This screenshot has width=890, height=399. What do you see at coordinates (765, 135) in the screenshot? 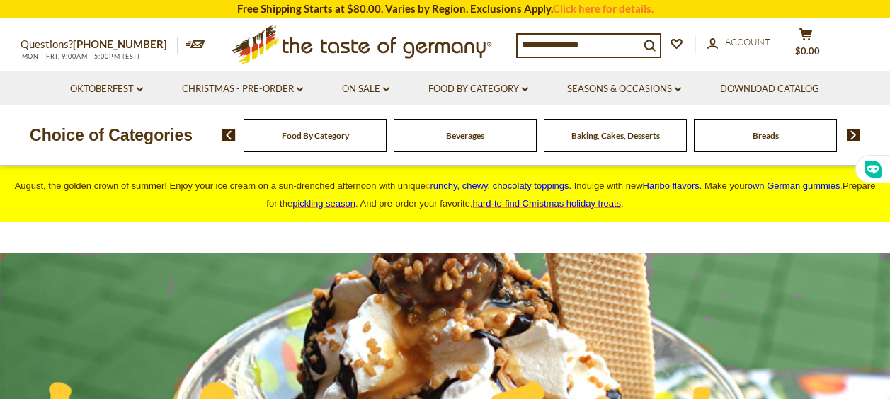
I see `span: Breads` at bounding box center [765, 135].